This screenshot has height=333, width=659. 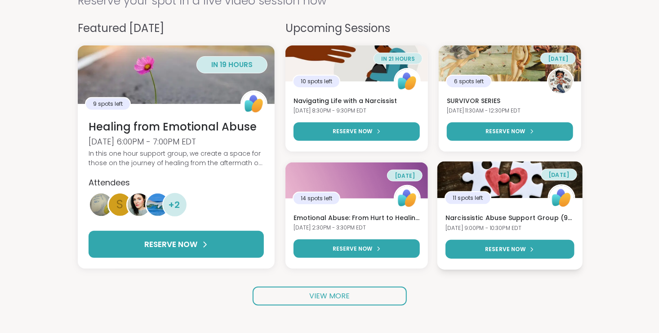 I want to click on h3: Healing from Emotional Abuse, so click(x=176, y=127).